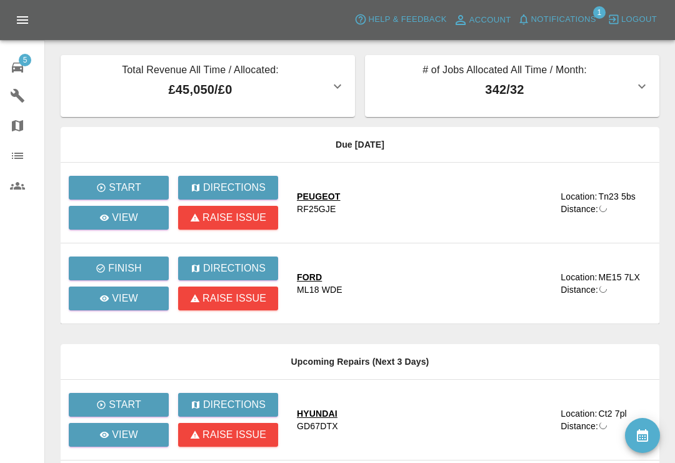 Image resolution: width=675 pixels, height=463 pixels. Describe the element at coordinates (482, 20) in the screenshot. I see `a: Account` at that location.